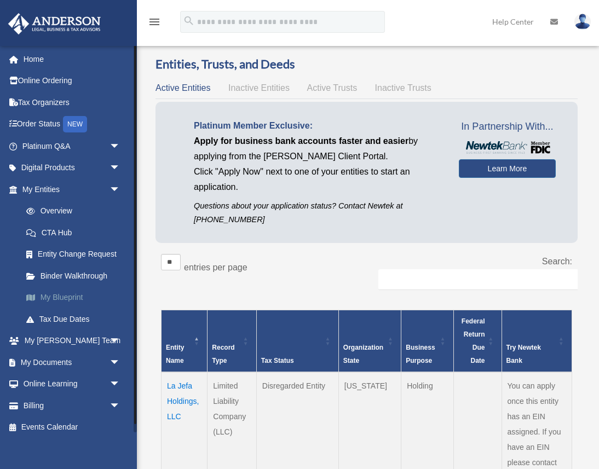 Image resolution: width=599 pixels, height=469 pixels. Describe the element at coordinates (154, 22) in the screenshot. I see `i: menu` at that location.